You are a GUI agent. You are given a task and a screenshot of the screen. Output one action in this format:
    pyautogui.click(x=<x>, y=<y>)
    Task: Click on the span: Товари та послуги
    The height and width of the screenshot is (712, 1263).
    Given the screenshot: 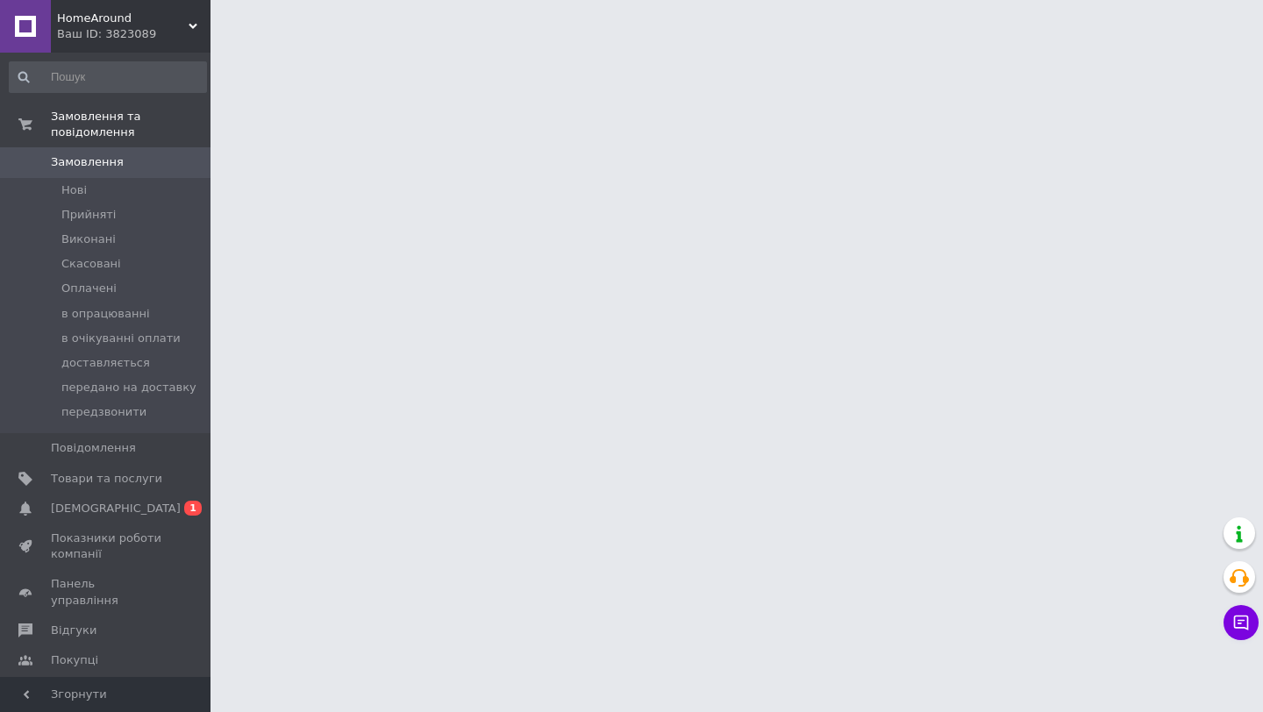 What is the action you would take?
    pyautogui.click(x=106, y=479)
    